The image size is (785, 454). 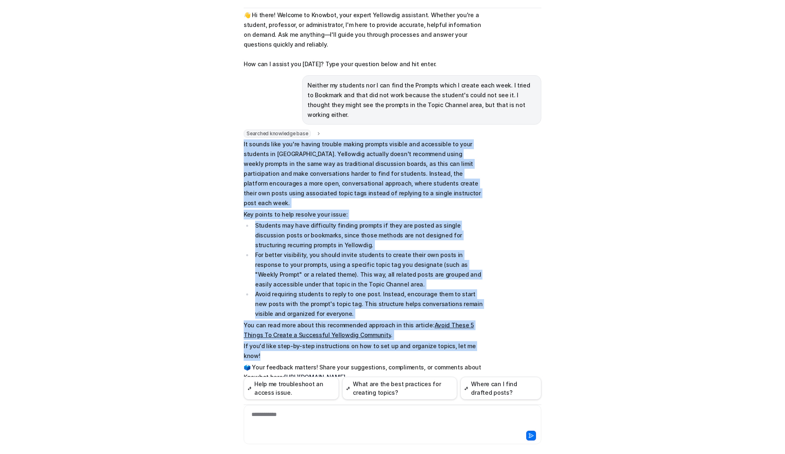 What do you see at coordinates (291, 389) in the screenshot?
I see `button: Help me troubleshoot an access issue.` at bounding box center [291, 389].